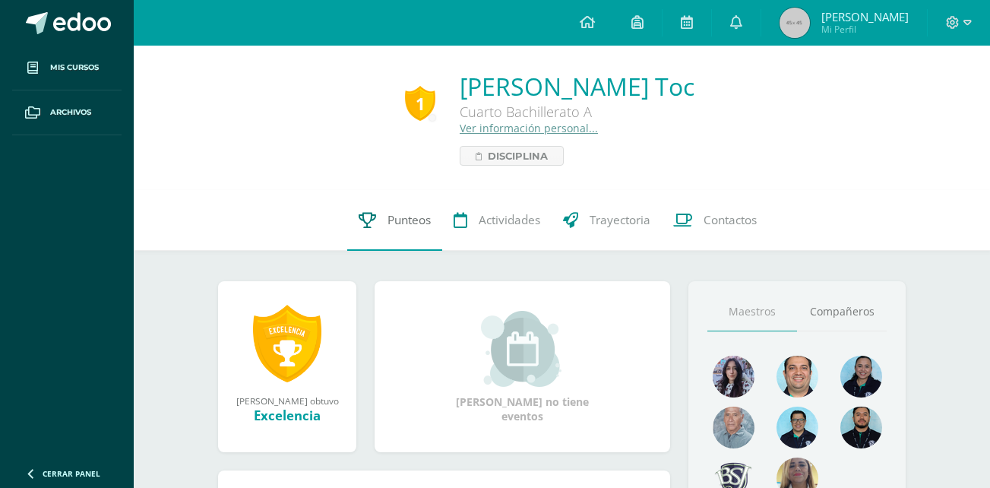 The height and width of the screenshot is (488, 990). What do you see at coordinates (752, 312) in the screenshot?
I see `a: Maestros` at bounding box center [752, 312].